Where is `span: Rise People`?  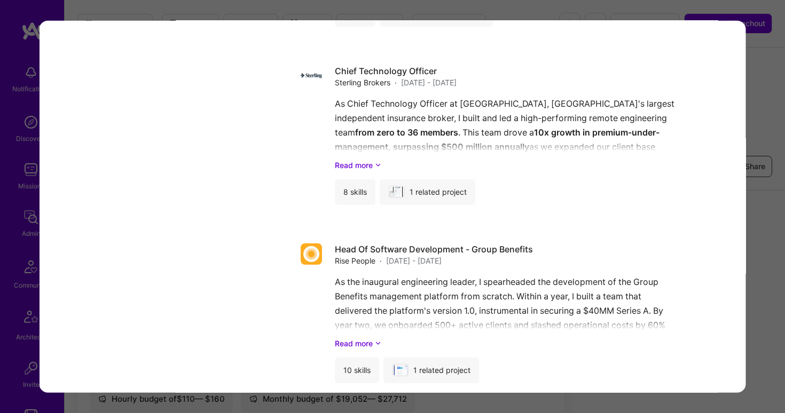 span: Rise People is located at coordinates (355, 261).